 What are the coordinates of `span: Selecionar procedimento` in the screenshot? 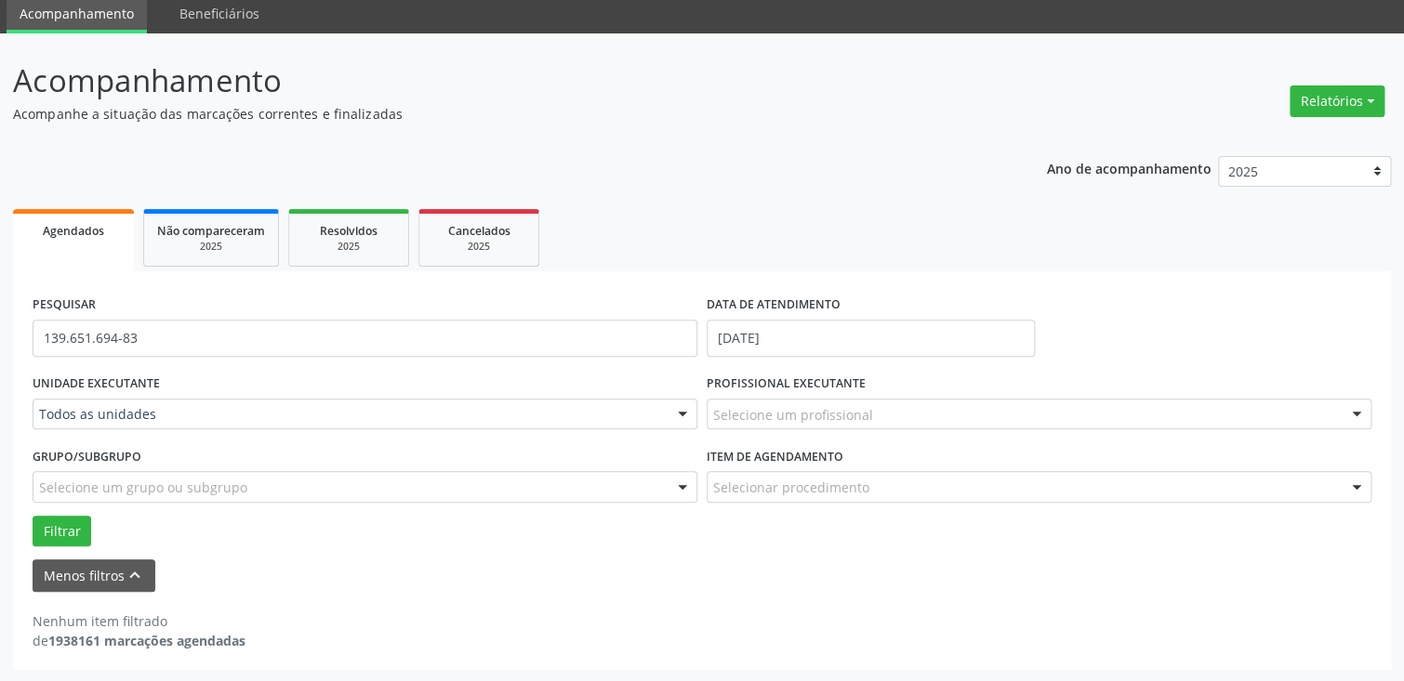 It's located at (791, 487).